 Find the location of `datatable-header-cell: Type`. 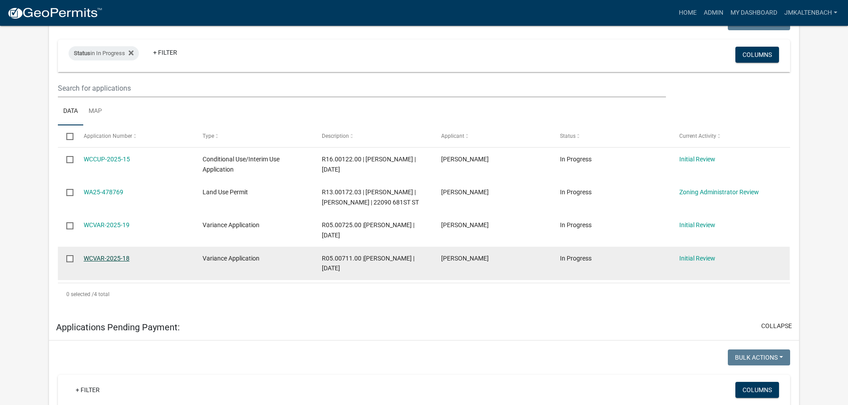

datatable-header-cell: Type is located at coordinates (254, 136).